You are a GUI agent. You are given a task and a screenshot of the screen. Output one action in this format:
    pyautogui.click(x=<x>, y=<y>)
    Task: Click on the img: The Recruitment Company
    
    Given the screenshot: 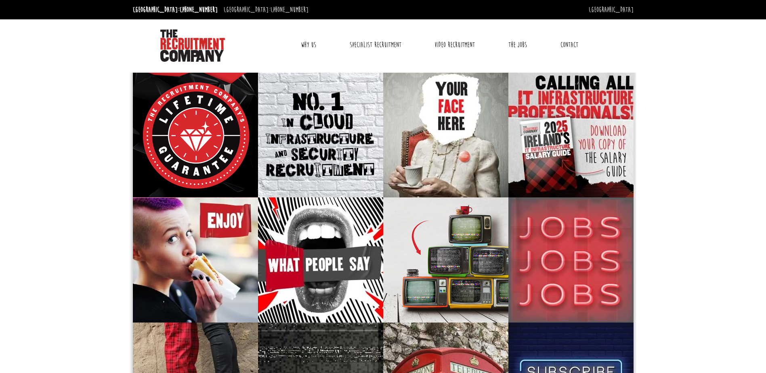 What is the action you would take?
    pyautogui.click(x=193, y=46)
    